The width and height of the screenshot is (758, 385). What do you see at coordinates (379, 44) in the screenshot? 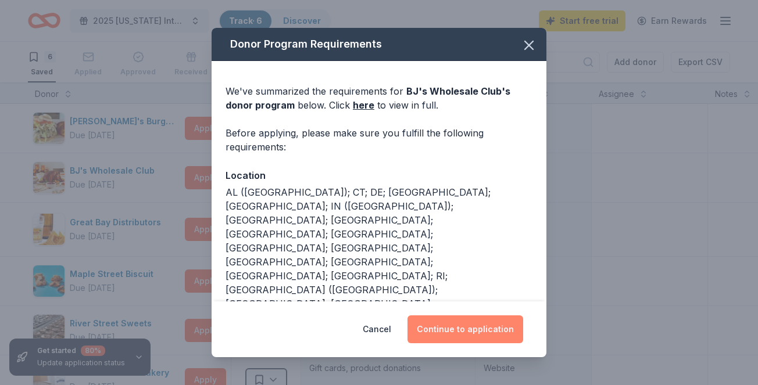
I see `div: Donor Program Requirements` at bounding box center [379, 44].